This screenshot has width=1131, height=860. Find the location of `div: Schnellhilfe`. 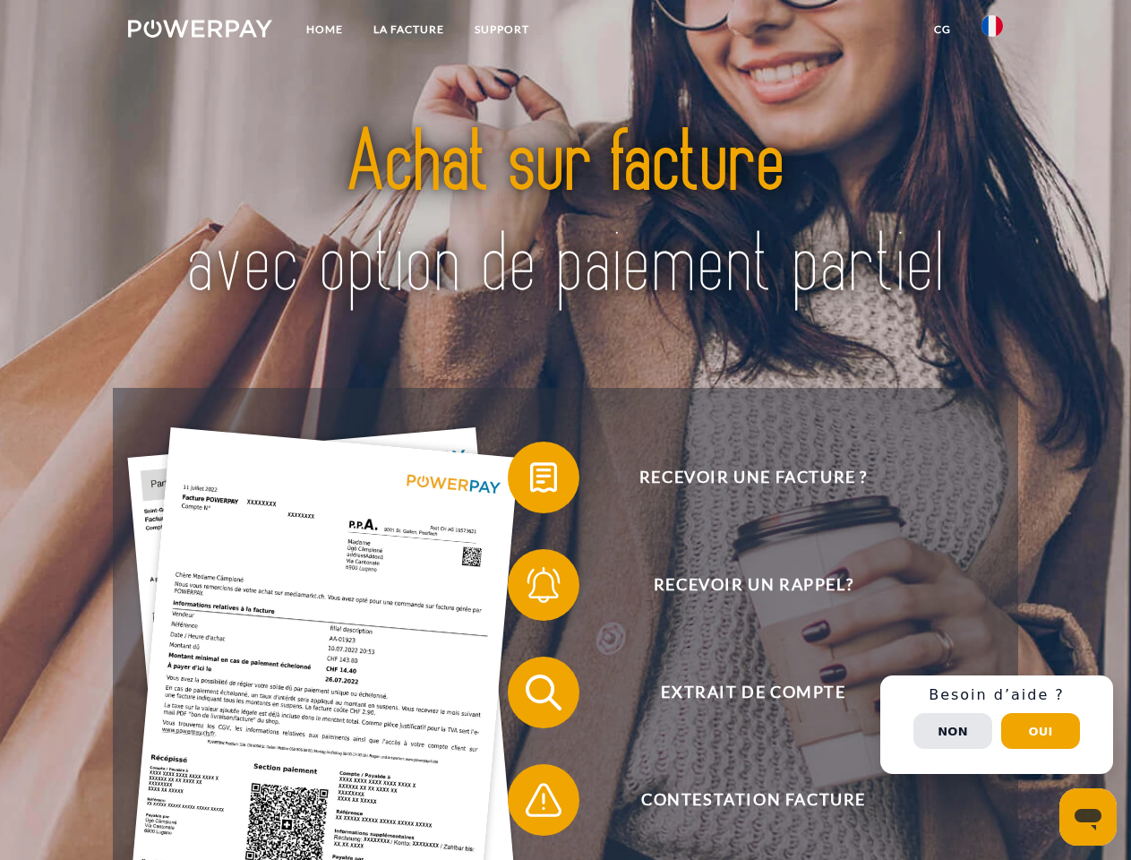

div: Schnellhilfe is located at coordinates (997, 725).